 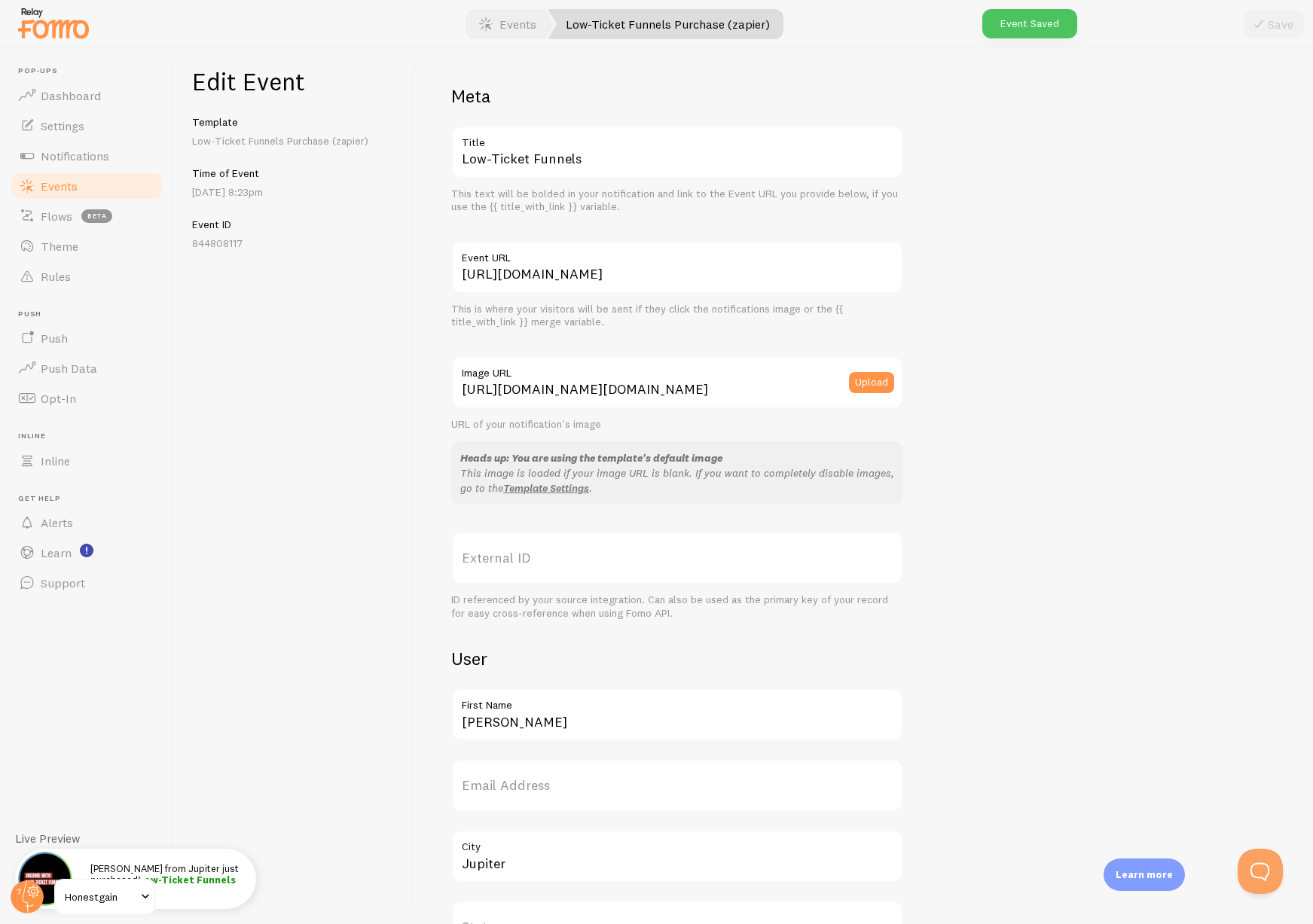 What do you see at coordinates (677, 843) in the screenshot?
I see `label: City` at bounding box center [677, 843].